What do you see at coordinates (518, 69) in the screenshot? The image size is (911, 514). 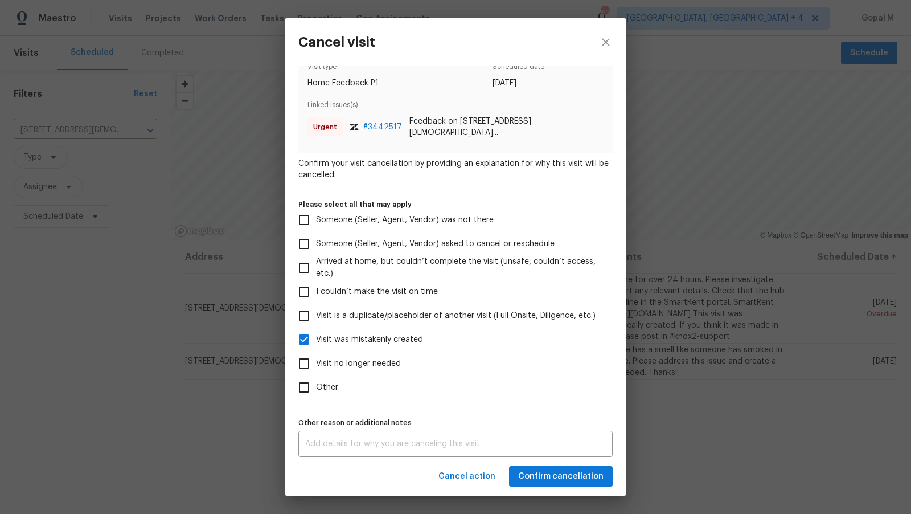 I see `span: Scheduled date` at bounding box center [518, 69].